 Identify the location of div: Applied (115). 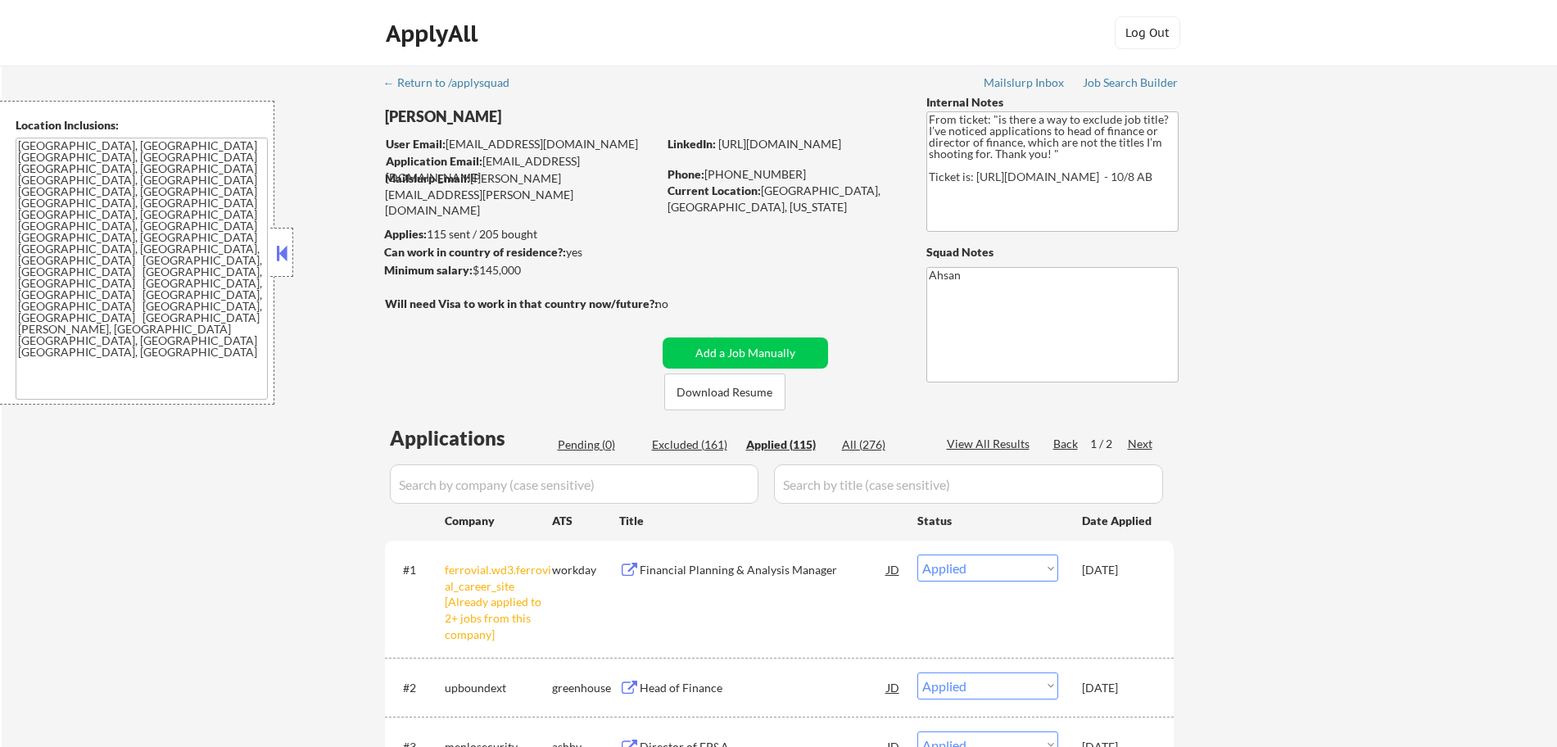
(787, 445).